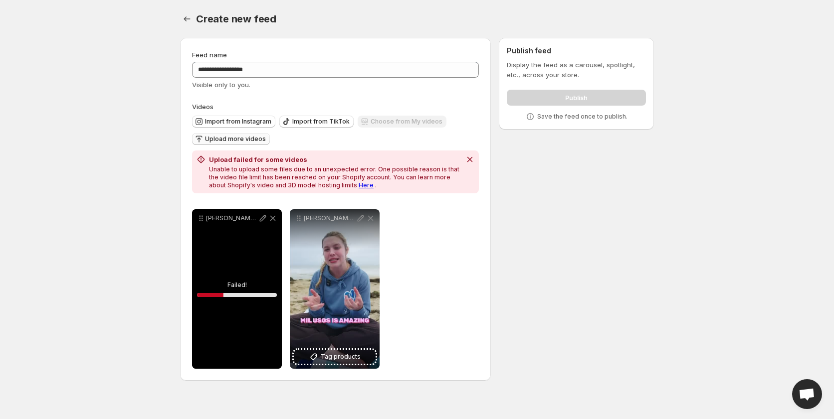 This screenshot has width=834, height=419. What do you see at coordinates (576, 70) in the screenshot?
I see `p: Display the feed as a carousel, spotlight, etc., across your store.` at bounding box center [576, 70].